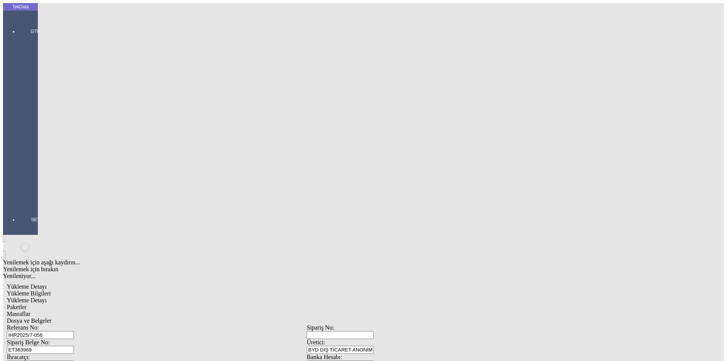 The height and width of the screenshot is (361, 727). I want to click on span: Sipariş No:, so click(320, 327).